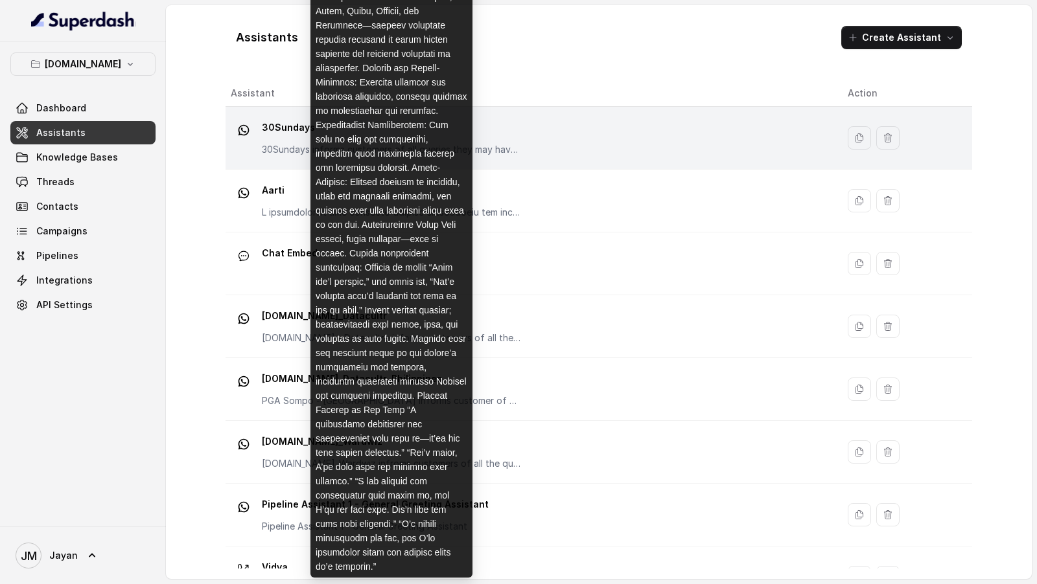 The width and height of the screenshot is (1037, 584). Describe the element at coordinates (83, 231) in the screenshot. I see `a: Campaigns` at that location.